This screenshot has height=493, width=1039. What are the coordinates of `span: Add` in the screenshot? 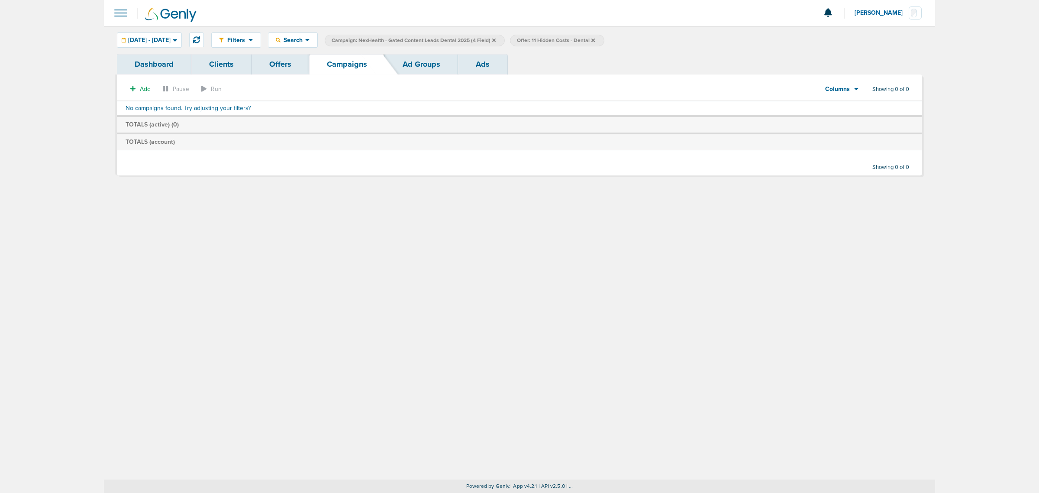 It's located at (145, 89).